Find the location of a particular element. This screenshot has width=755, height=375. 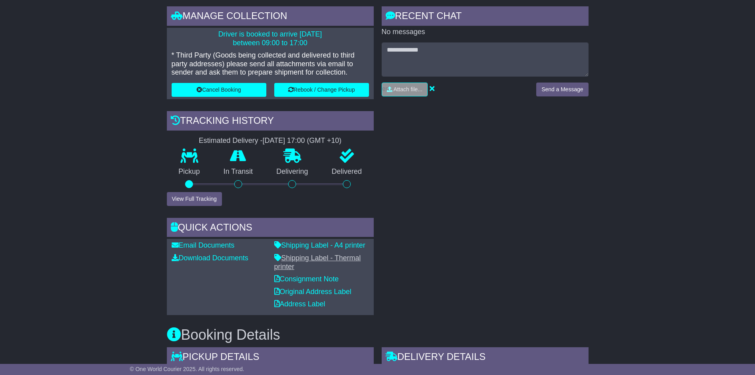

p: In Transit is located at coordinates (238, 172).